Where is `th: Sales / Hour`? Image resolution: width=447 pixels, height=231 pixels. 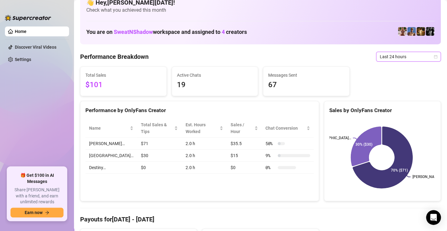
th: Sales / Hour is located at coordinates (244, 128).